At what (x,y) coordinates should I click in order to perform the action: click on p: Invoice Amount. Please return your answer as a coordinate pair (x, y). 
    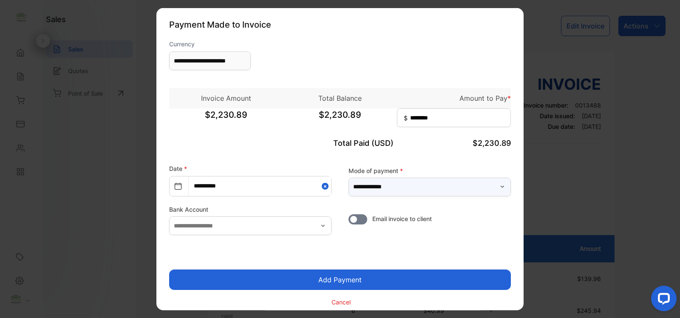
    Looking at the image, I should click on (226, 98).